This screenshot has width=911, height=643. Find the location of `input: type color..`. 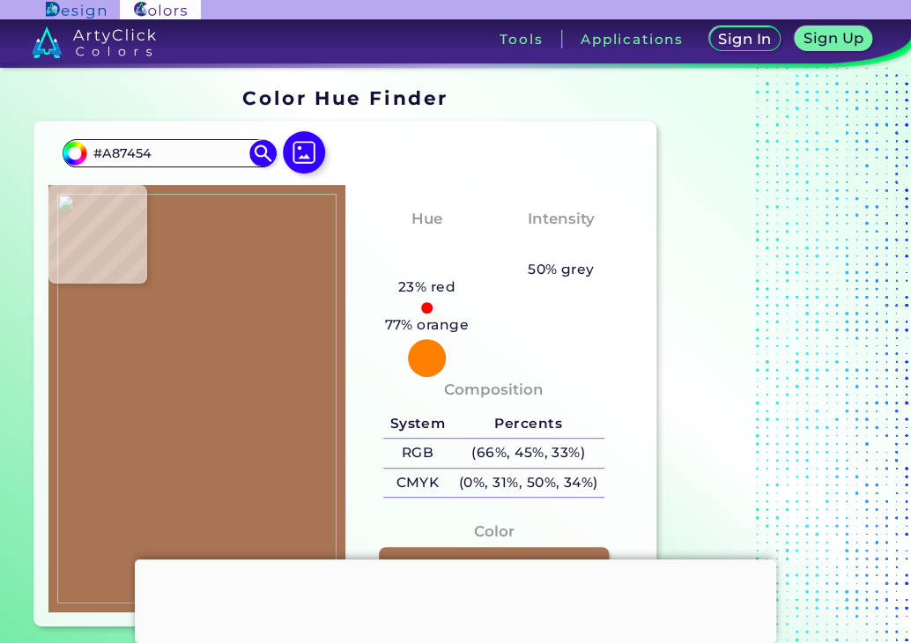

input: type color.. is located at coordinates (169, 153).